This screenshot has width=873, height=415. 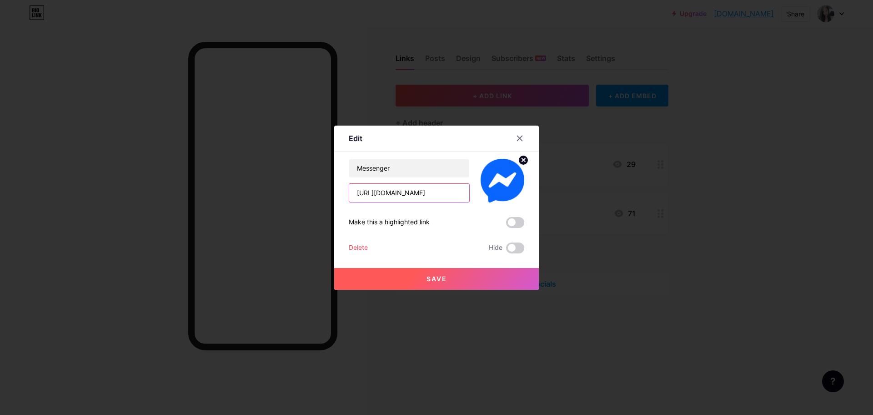 I want to click on div: Delete, so click(x=358, y=248).